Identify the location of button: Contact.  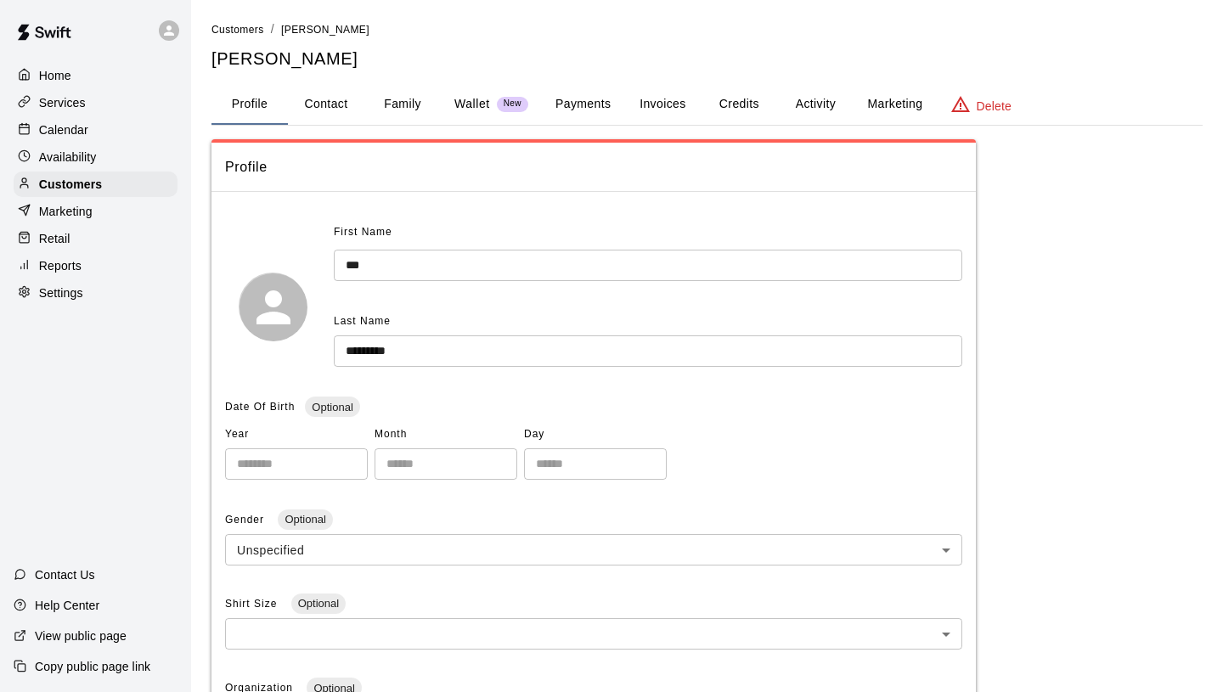
(326, 104).